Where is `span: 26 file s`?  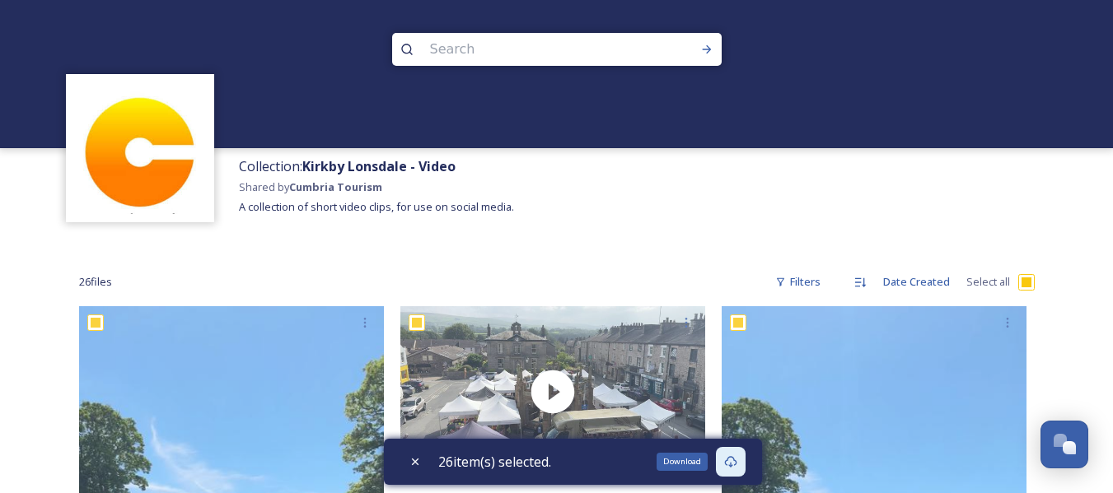 span: 26 file s is located at coordinates (96, 282).